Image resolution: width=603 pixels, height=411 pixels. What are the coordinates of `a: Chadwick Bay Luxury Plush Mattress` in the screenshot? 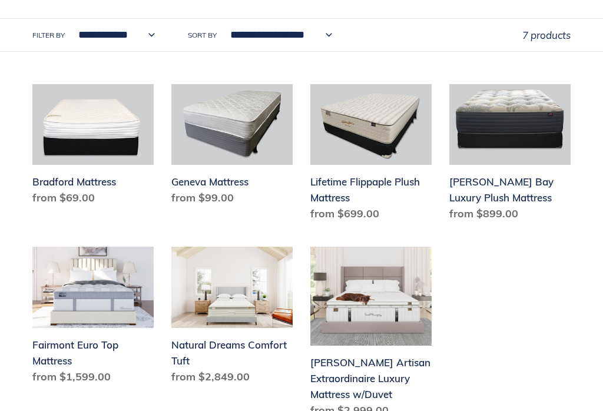 It's located at (510, 155).